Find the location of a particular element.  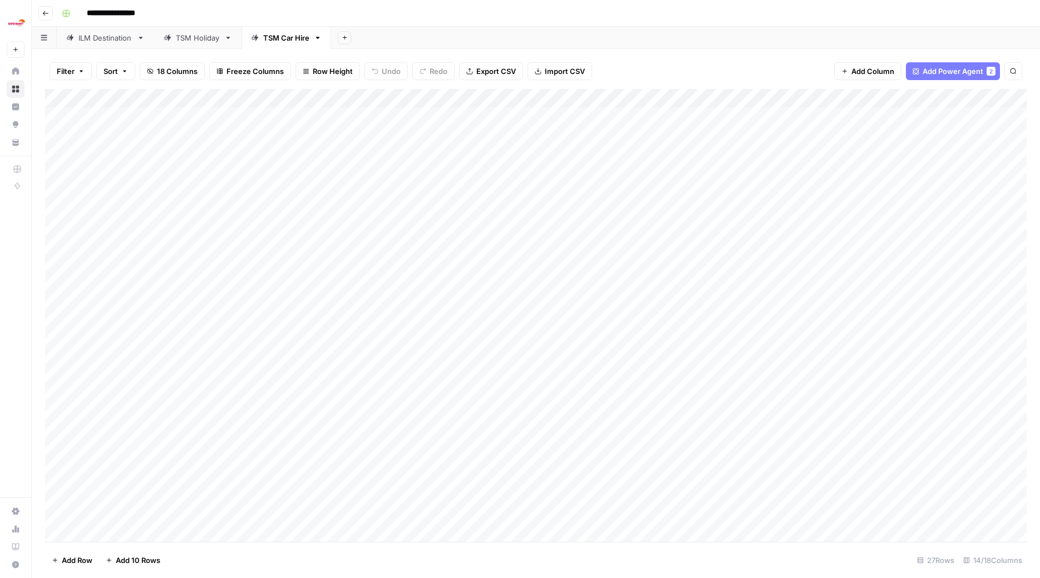

button: Add Power Agent2 is located at coordinates (953, 71).